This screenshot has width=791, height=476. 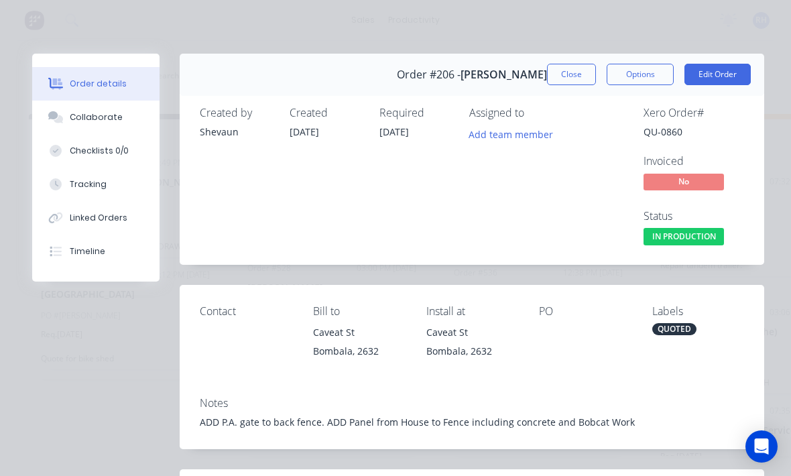 What do you see at coordinates (694, 161) in the screenshot?
I see `div: Invoiced` at bounding box center [694, 161].